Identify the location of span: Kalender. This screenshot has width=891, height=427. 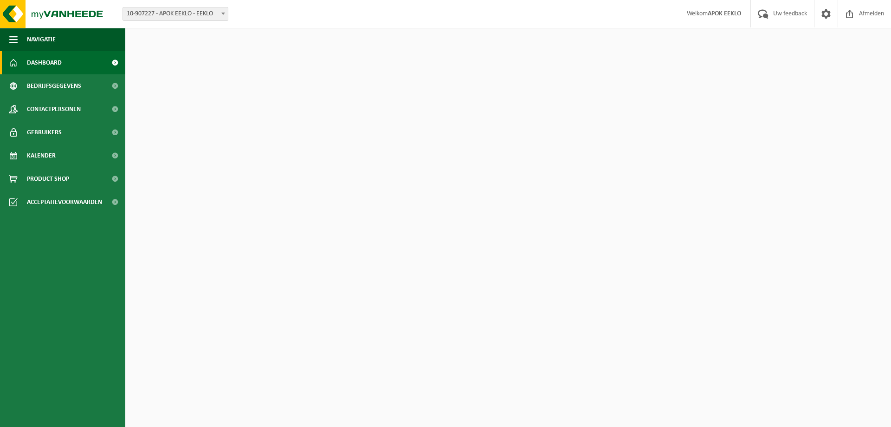
(41, 156).